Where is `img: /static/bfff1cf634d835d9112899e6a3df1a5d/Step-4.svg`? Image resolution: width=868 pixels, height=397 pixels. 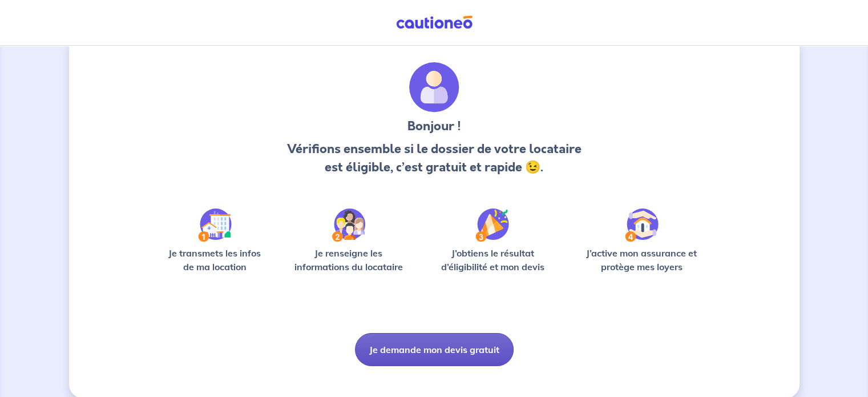
img: /static/bfff1cf634d835d9112899e6a3df1a5d/Step-4.svg is located at coordinates (641, 225).